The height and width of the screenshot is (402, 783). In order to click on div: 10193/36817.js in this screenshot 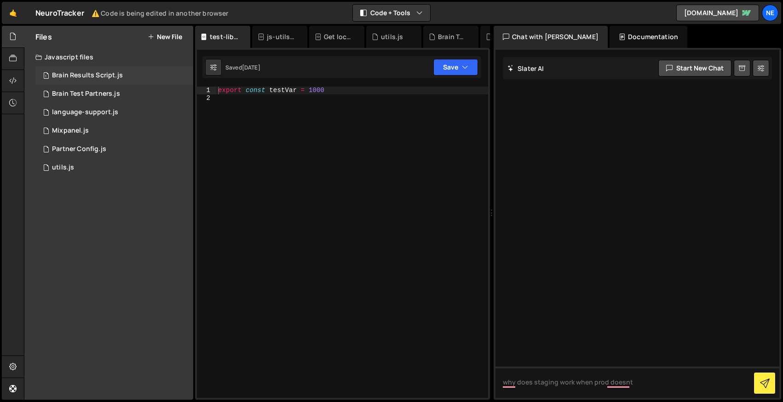, I will do `click(114, 131)`.